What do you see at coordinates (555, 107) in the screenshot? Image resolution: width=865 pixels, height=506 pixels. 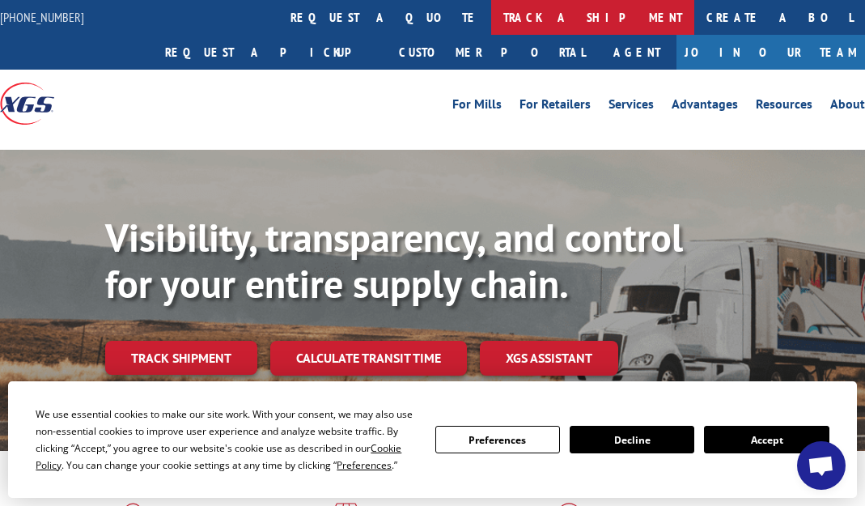 I see `a: For Retailers` at bounding box center [555, 107].